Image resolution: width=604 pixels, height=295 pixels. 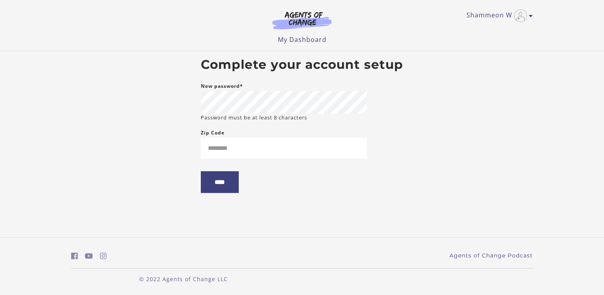 What do you see at coordinates (498, 16) in the screenshot?
I see `a: Toggle menu` at bounding box center [498, 16].